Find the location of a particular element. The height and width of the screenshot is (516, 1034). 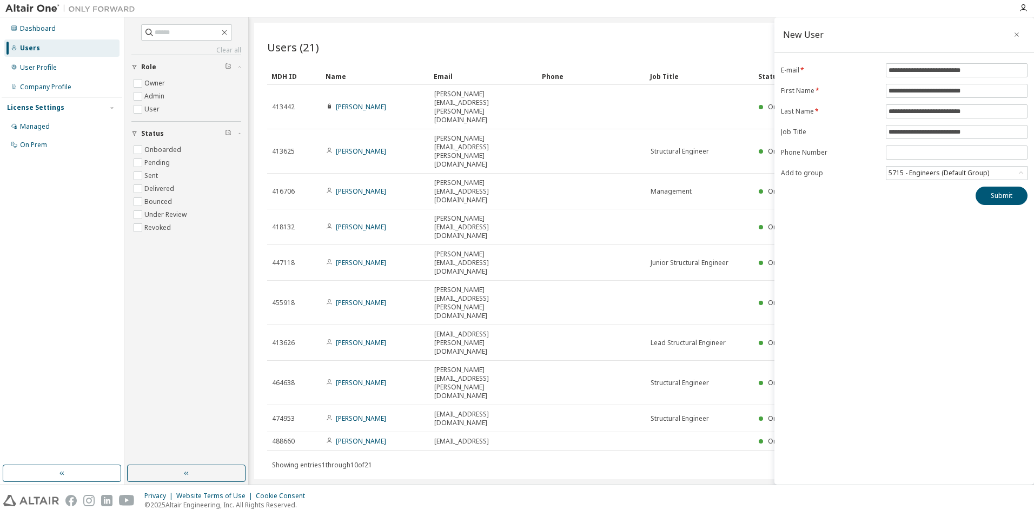

label: Job Title is located at coordinates (830, 132).